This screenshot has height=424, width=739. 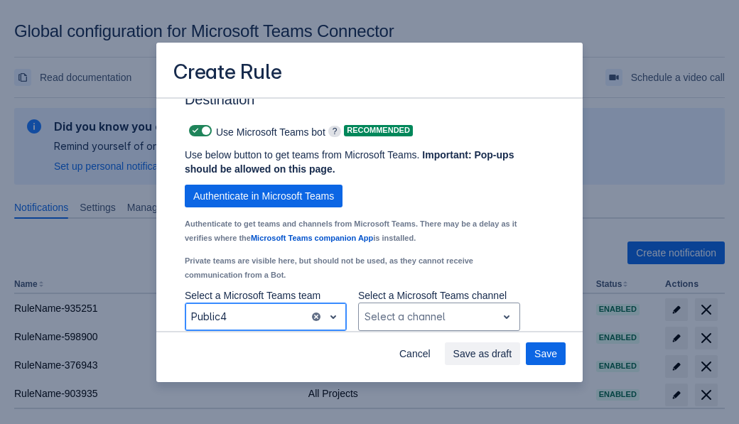 I want to click on button: Save, so click(x=546, y=354).